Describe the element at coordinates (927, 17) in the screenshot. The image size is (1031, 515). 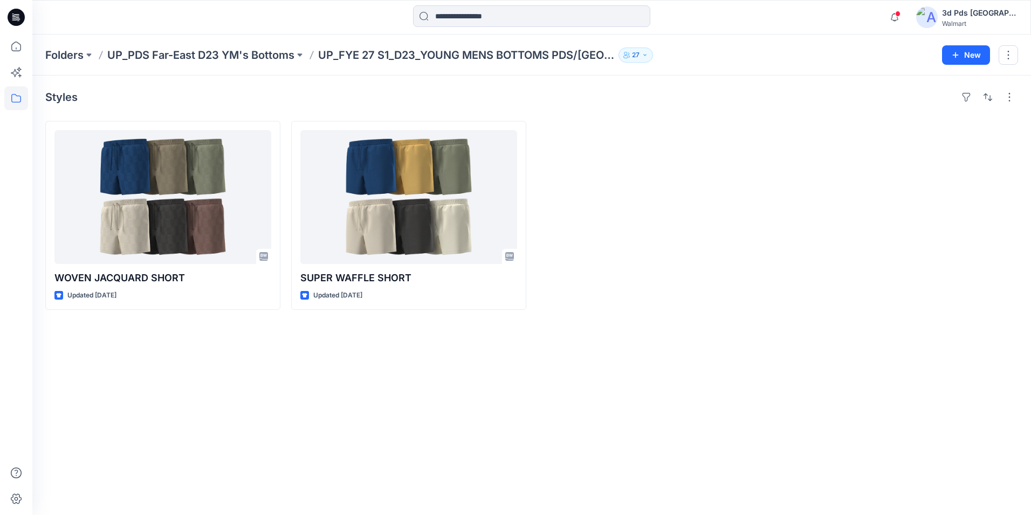
I see `img: avatar` at that location.